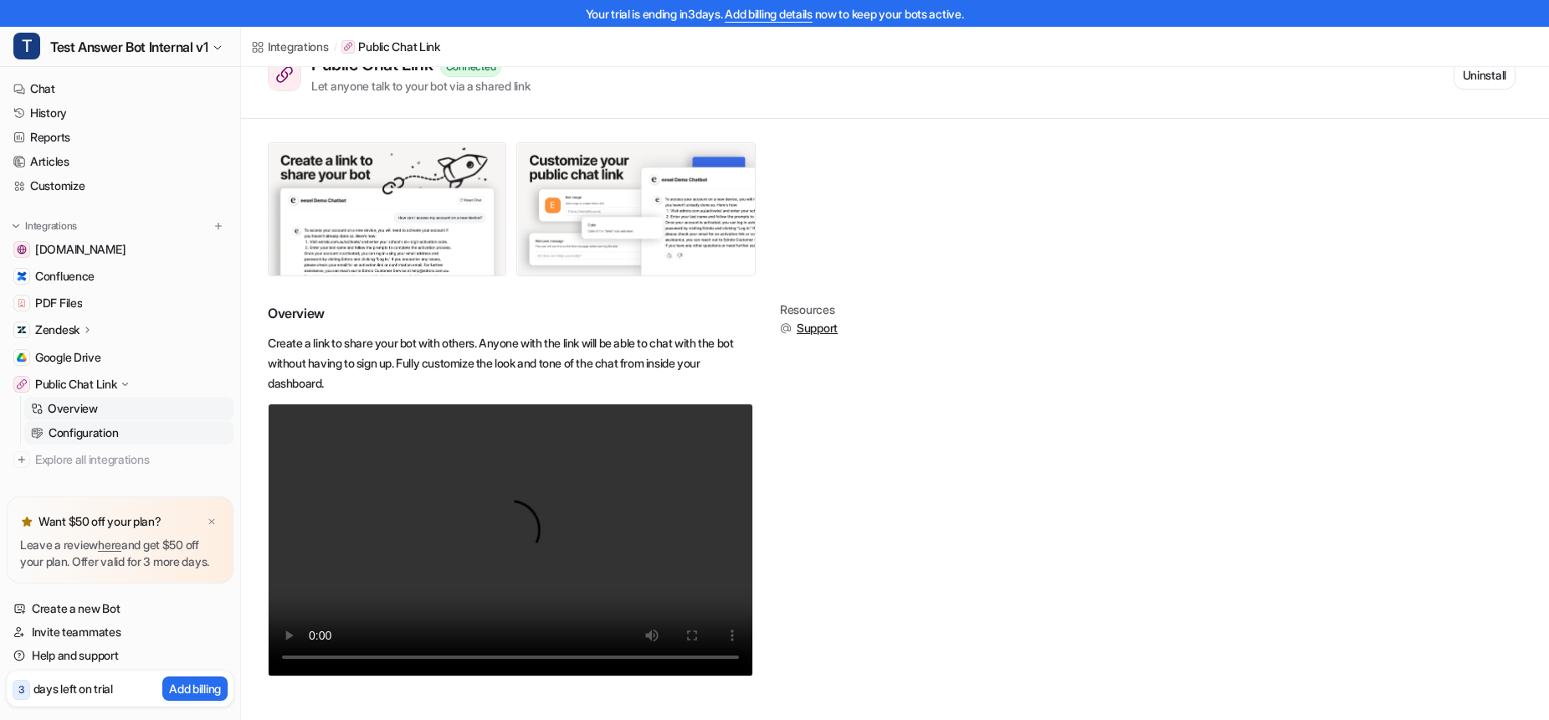  What do you see at coordinates (1485, 74) in the screenshot?
I see `button: Uninstall` at bounding box center [1485, 74].